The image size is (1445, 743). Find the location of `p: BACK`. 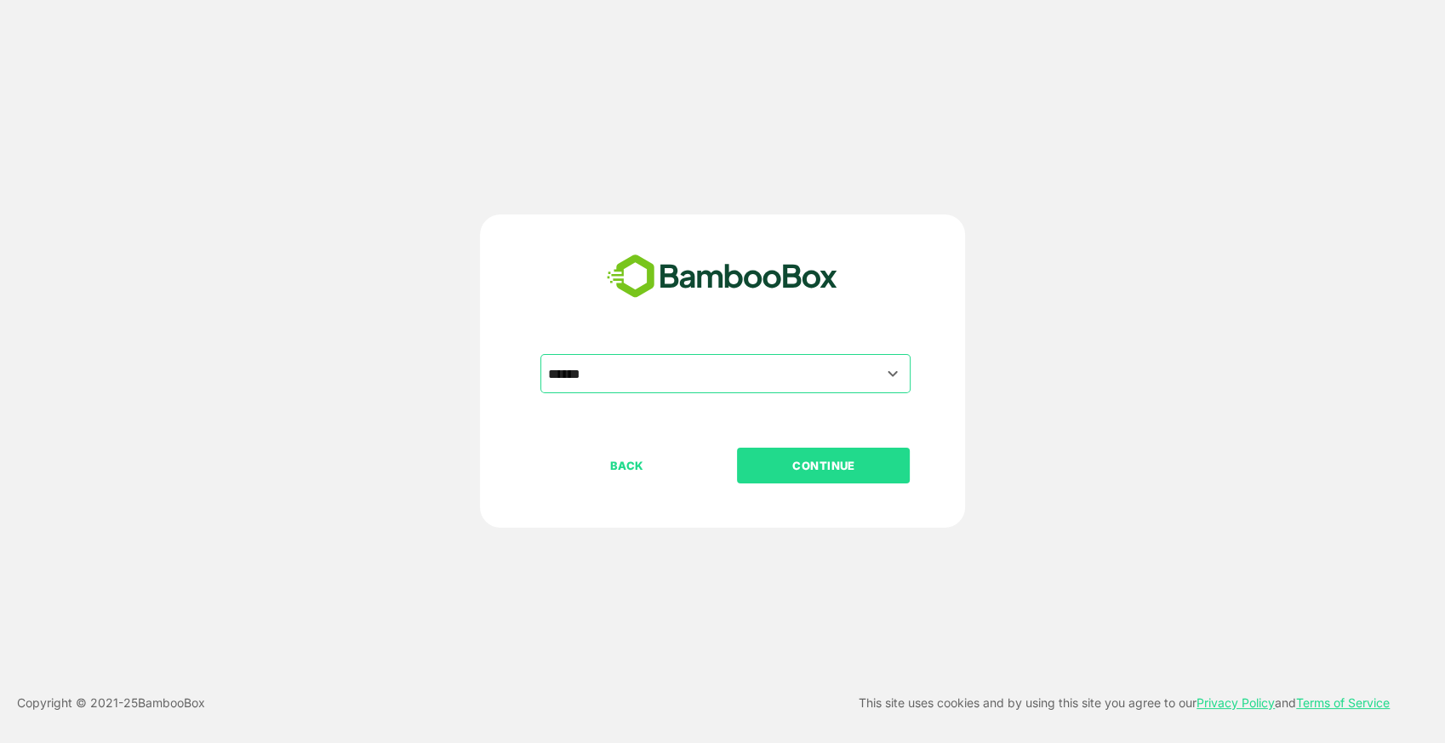

p: BACK is located at coordinates (627, 466).